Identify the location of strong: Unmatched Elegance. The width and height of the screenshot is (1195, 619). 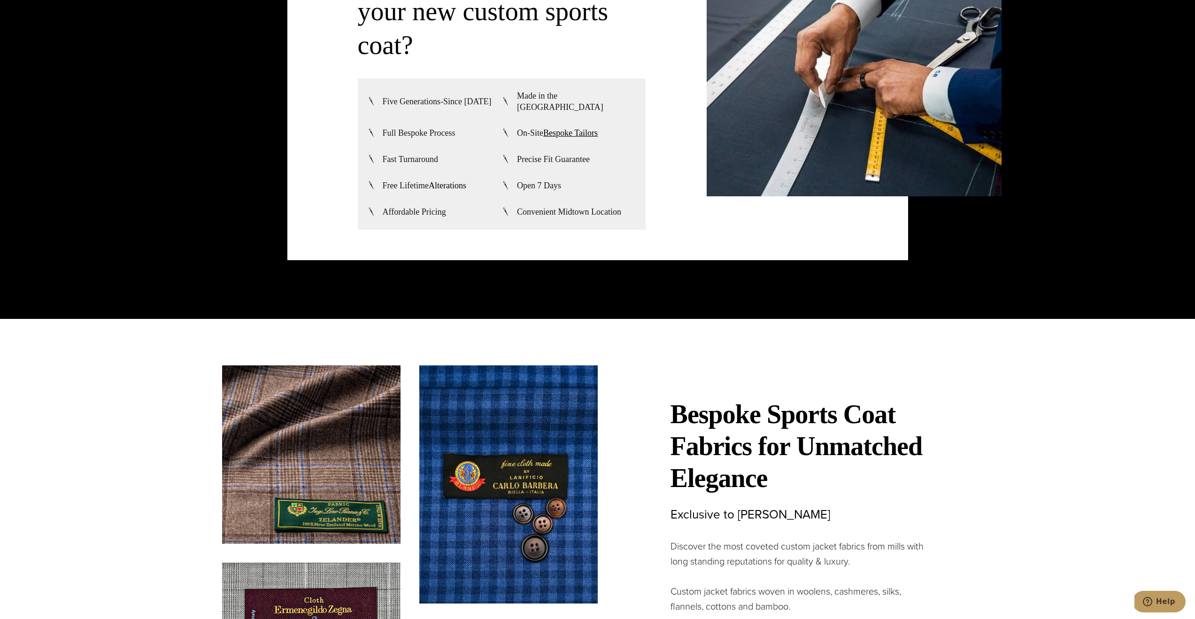
(796, 462).